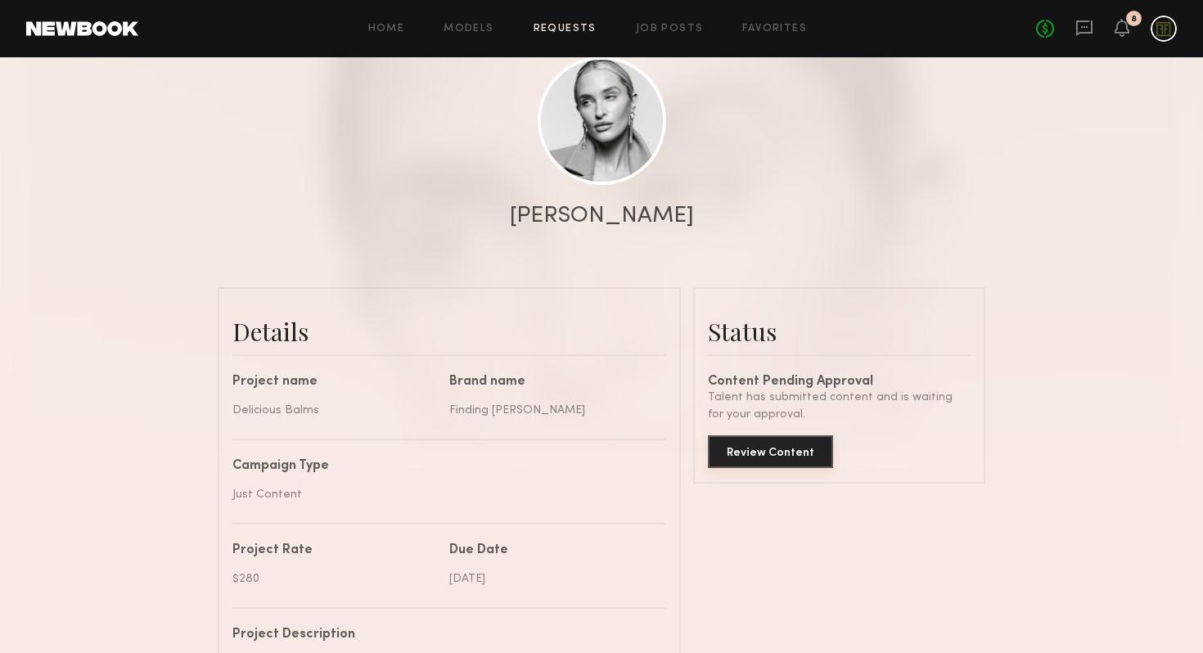 This screenshot has width=1203, height=653. I want to click on a: Favorites, so click(774, 29).